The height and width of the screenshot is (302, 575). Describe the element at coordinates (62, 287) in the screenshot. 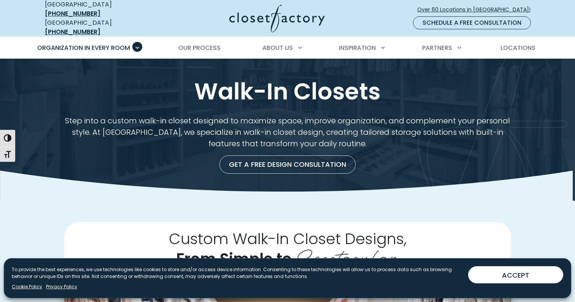

I see `a: Privacy Policy` at that location.